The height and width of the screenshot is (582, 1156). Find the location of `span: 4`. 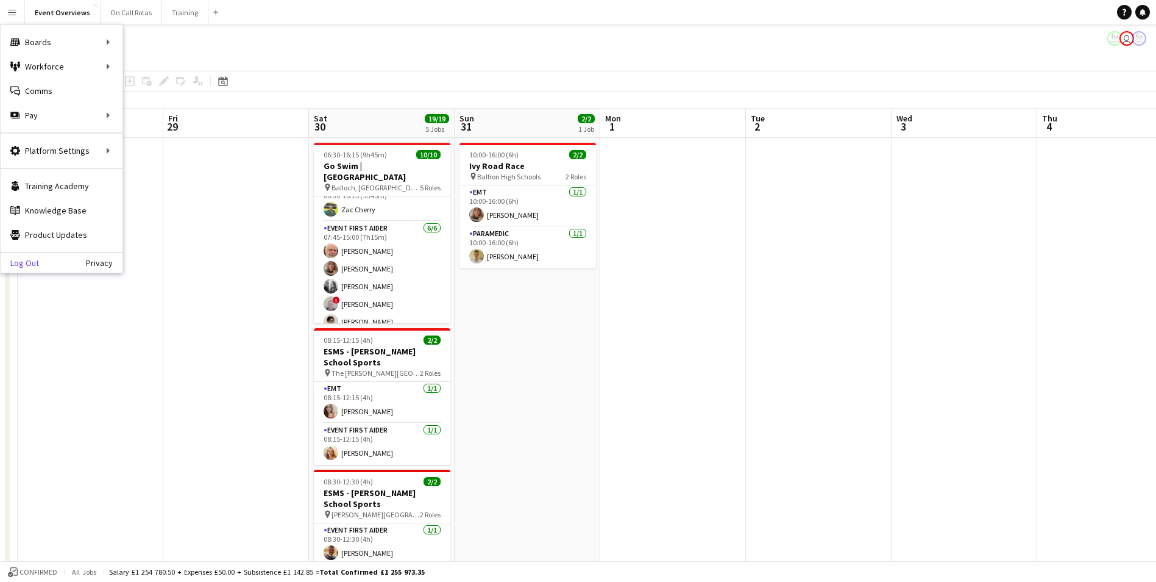

span: 4 is located at coordinates (1049, 126).